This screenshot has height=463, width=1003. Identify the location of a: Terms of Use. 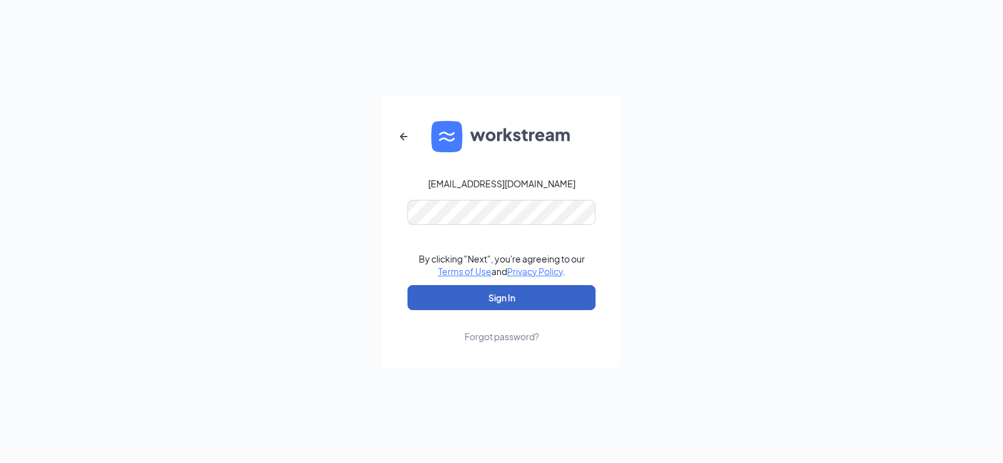
(464, 271).